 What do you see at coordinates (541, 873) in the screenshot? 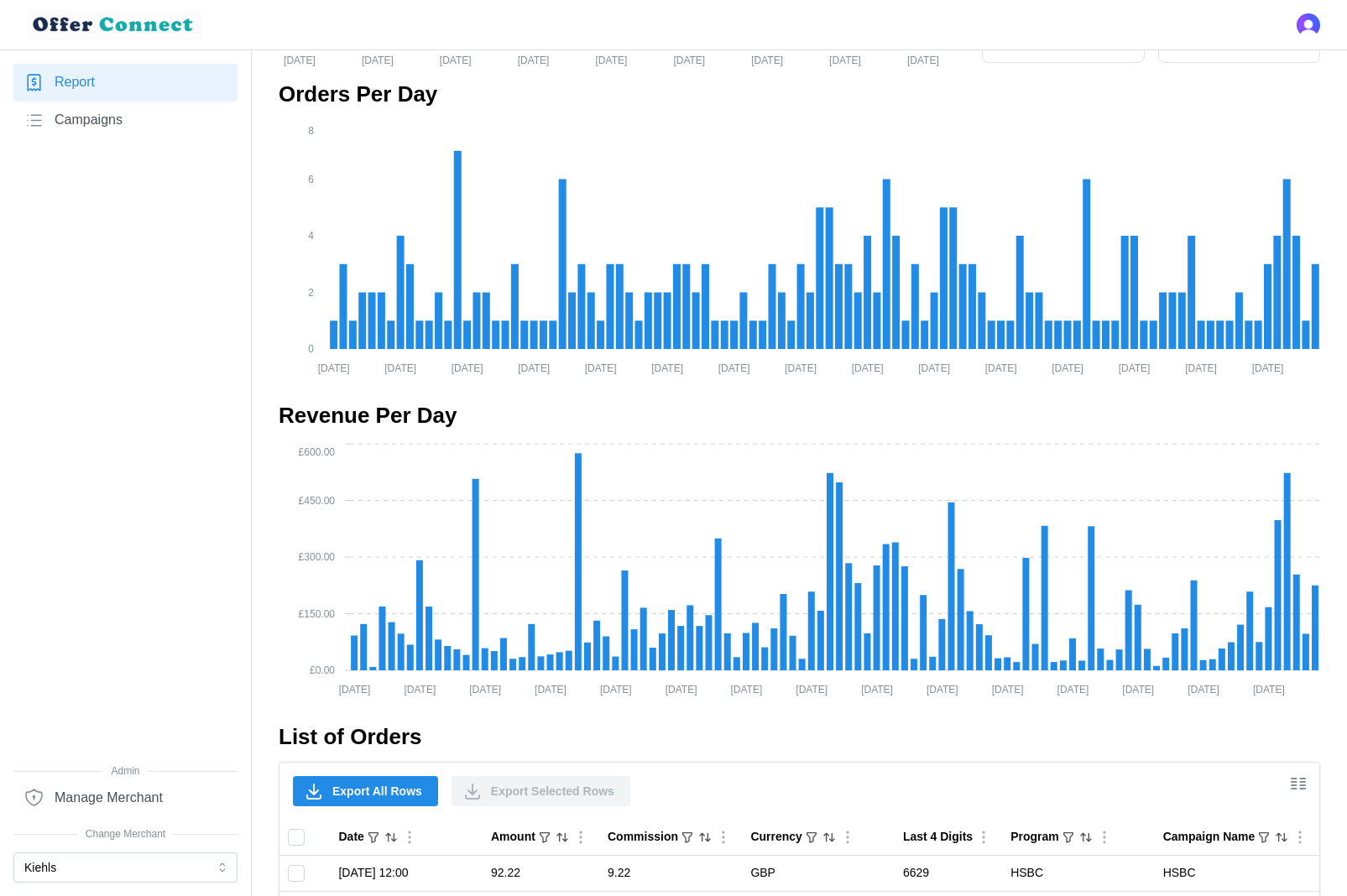
I see `td: 92.22` at bounding box center [541, 873].